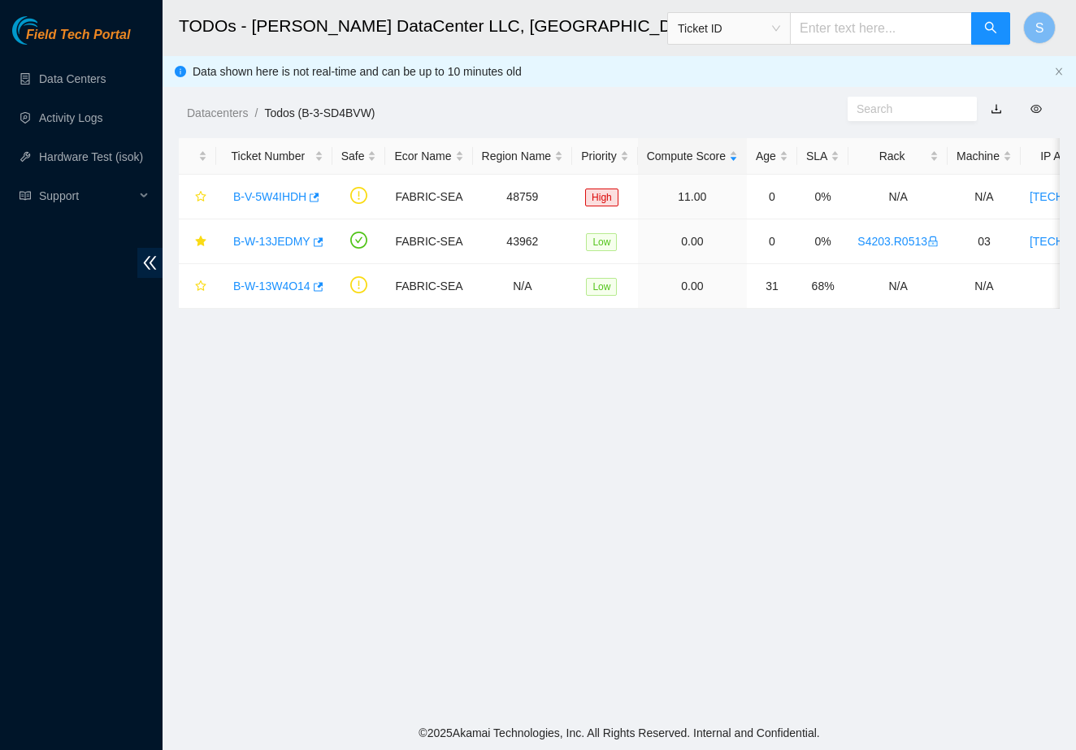 The width and height of the screenshot is (1076, 750). What do you see at coordinates (1059, 72) in the screenshot?
I see `button: close` at bounding box center [1059, 72].